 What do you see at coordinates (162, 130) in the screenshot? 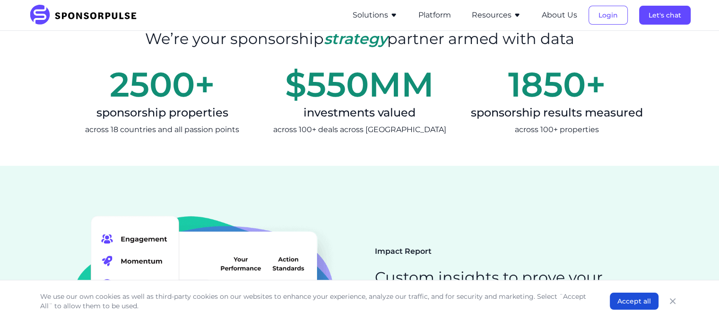
I see `div: across 18 countries and all passion points` at bounding box center [162, 130].